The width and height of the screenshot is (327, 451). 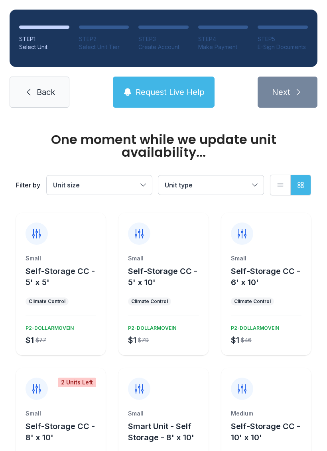 I want to click on div: $77, so click(x=41, y=340).